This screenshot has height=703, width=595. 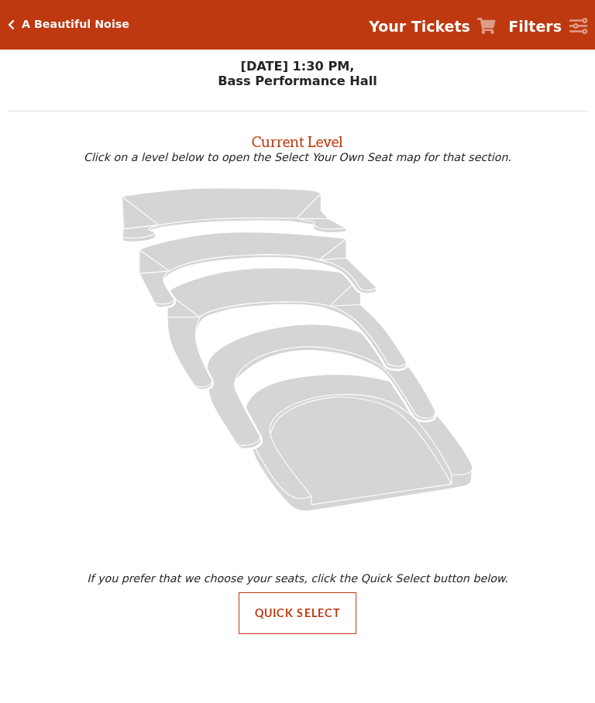 I want to click on a: Click here to go back to filters, so click(x=11, y=25).